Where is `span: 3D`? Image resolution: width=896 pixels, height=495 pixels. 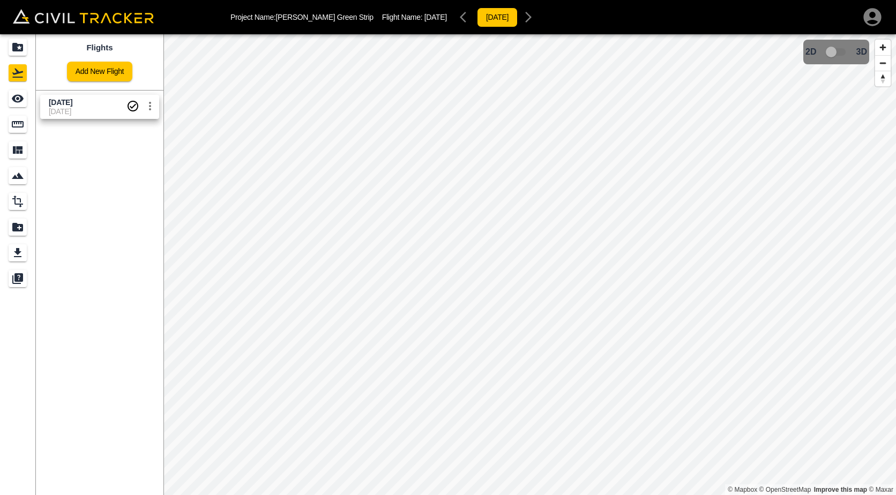
span: 3D is located at coordinates (862, 52).